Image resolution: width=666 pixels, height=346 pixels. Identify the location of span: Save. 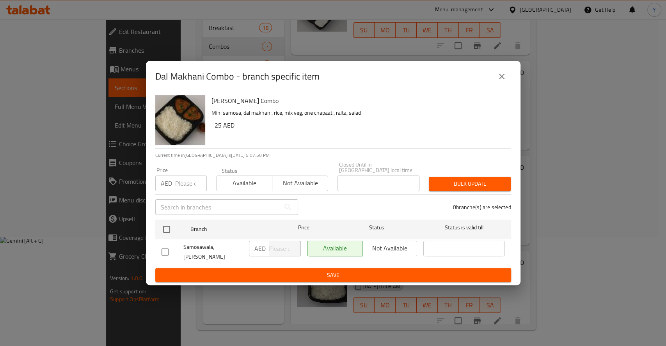
(333, 275).